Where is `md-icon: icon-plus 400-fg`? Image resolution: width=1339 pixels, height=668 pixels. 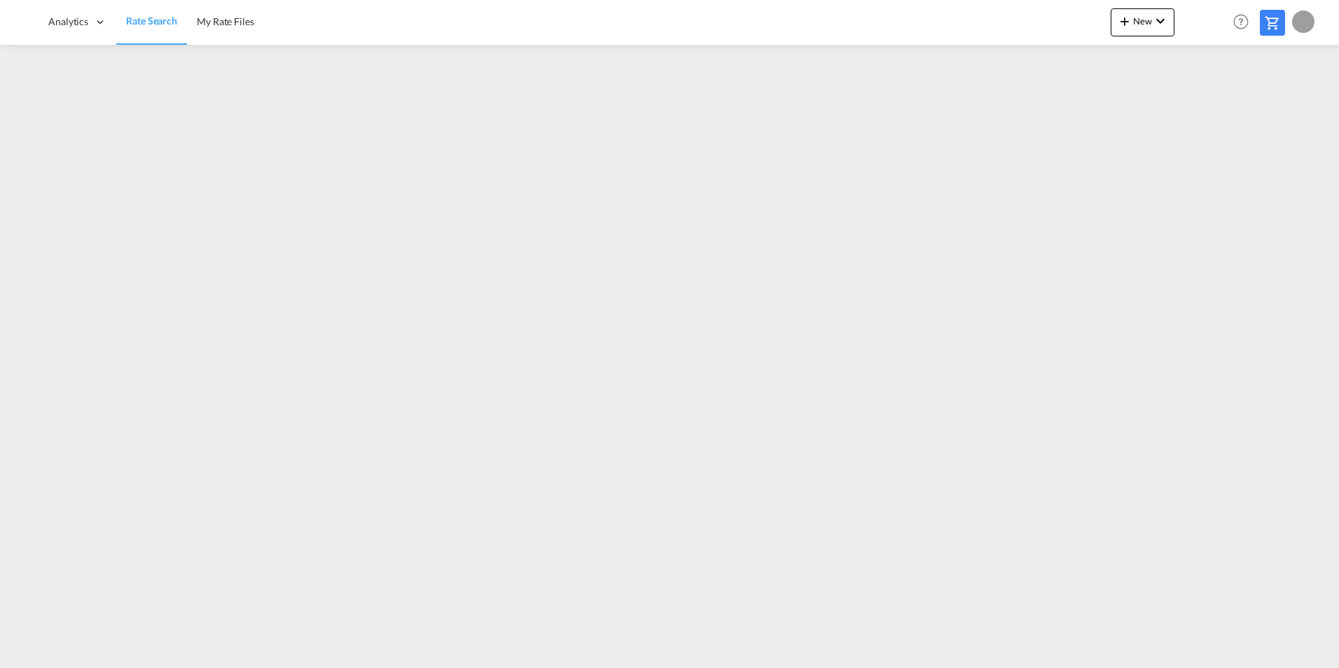 md-icon: icon-plus 400-fg is located at coordinates (1125, 21).